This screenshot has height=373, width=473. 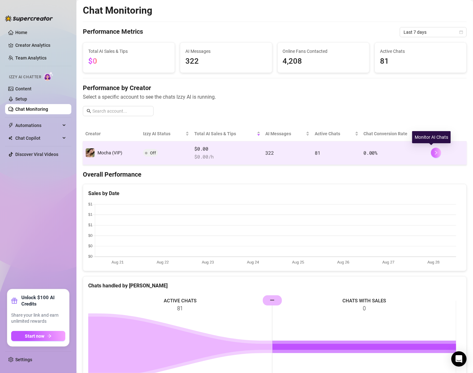 What do you see at coordinates (227, 149) in the screenshot?
I see `span: $0.00` at bounding box center [227, 149].